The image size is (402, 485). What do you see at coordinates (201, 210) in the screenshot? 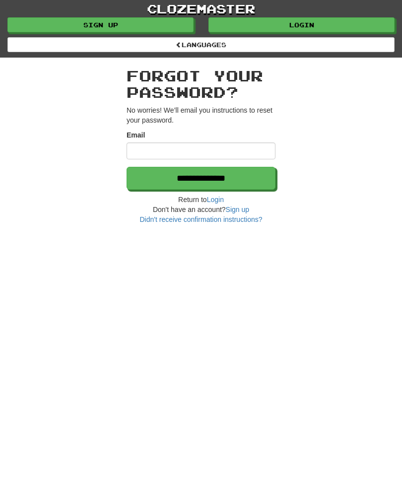
I see `div: Return to Don't have an account?` at bounding box center [201, 210].